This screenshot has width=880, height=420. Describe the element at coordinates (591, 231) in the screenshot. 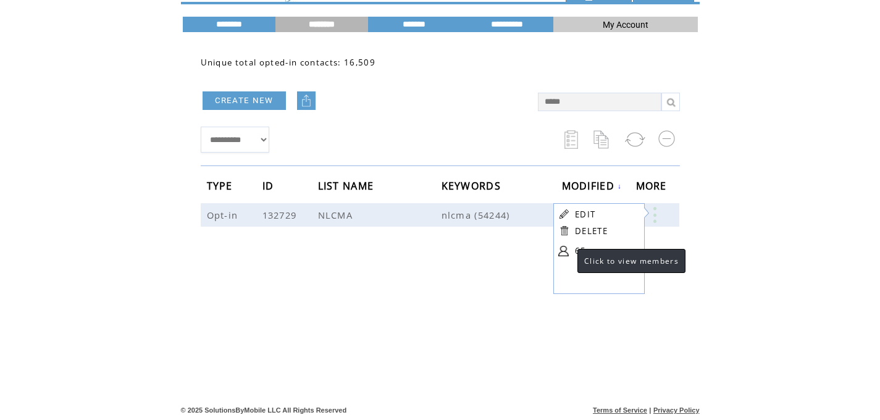

I see `a: DELETE` at that location.